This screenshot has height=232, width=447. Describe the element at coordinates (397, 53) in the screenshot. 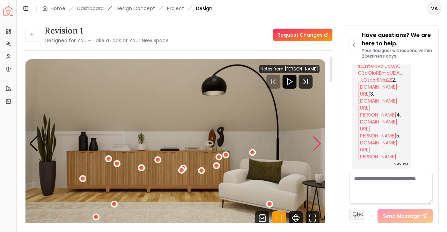

I see `p: Your designer will respond within 2 business days.` at that location.